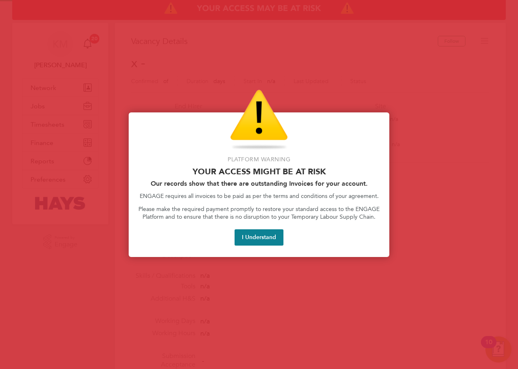  Describe the element at coordinates (259, 237) in the screenshot. I see `button: I Understand` at that location.